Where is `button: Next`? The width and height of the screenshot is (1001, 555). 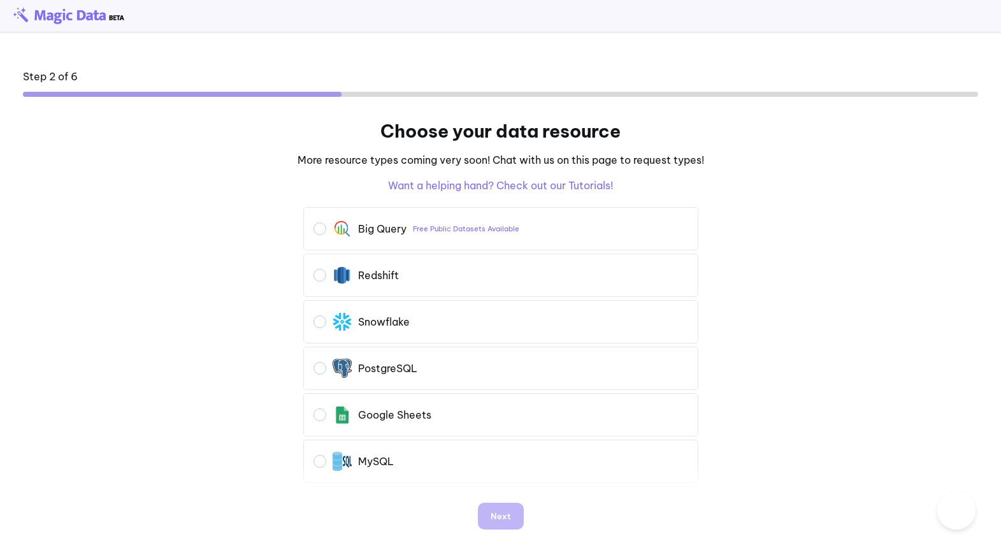 button: Next is located at coordinates (501, 516).